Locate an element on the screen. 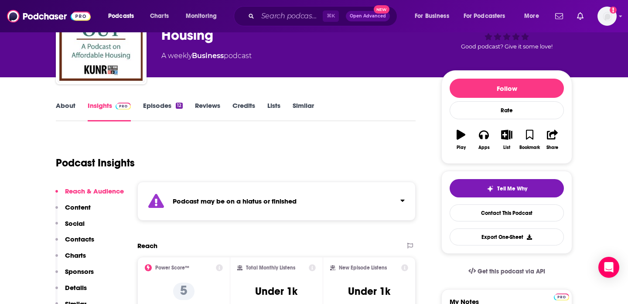 Image resolution: width=628 pixels, height=304 pixels. span: For Podcasters is located at coordinates (485, 16).